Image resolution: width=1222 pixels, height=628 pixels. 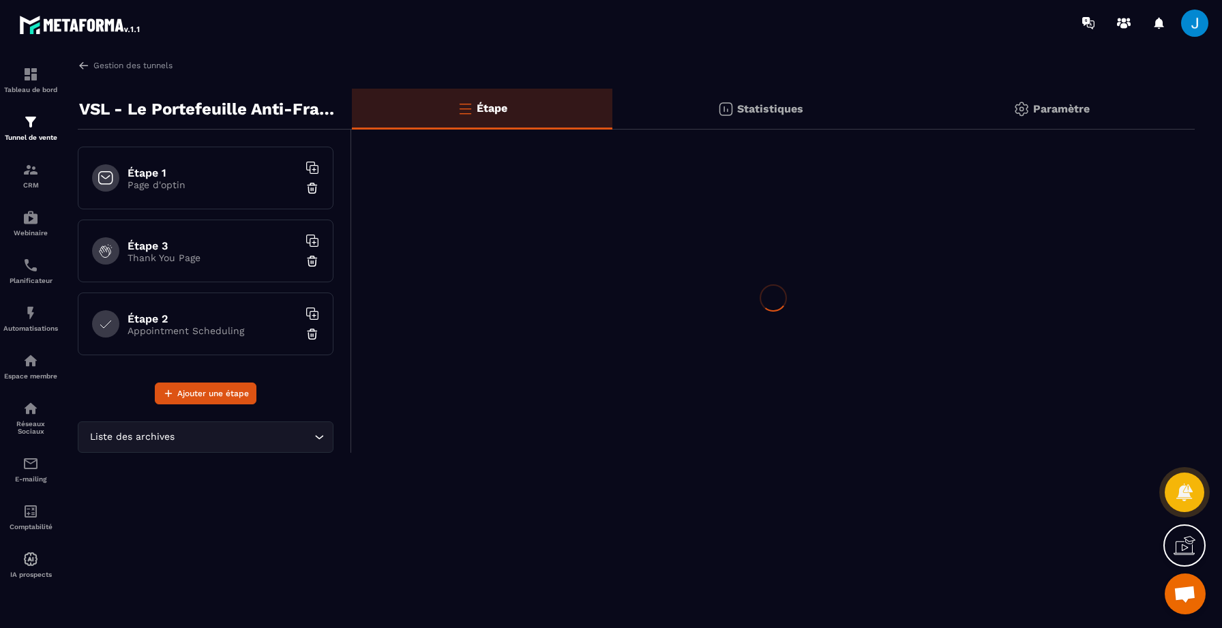 What do you see at coordinates (31, 417) in the screenshot?
I see `a: social-networksocial-networkRéseaux Sociaux` at bounding box center [31, 417].